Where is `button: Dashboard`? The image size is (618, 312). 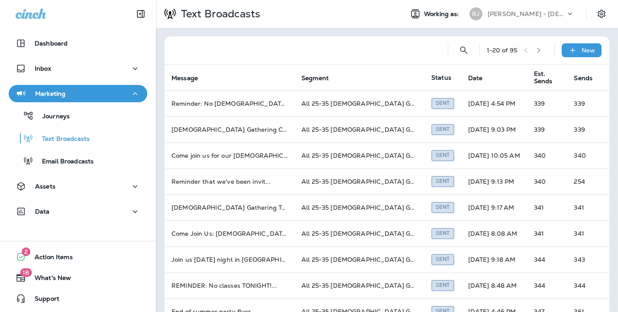 button: Dashboard is located at coordinates (78, 43).